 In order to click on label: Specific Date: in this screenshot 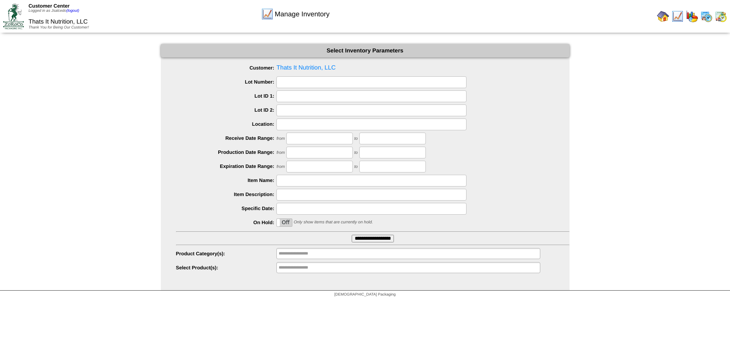, I will do `click(226, 208)`.